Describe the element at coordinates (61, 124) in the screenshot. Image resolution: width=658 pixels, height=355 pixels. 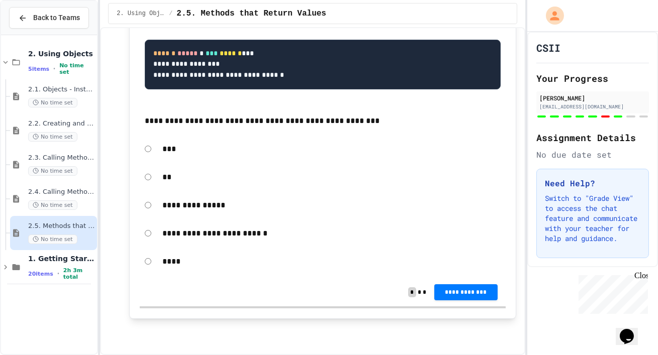
I see `span: 2.2. Creating and Initializing Objects: Constructors` at that location.